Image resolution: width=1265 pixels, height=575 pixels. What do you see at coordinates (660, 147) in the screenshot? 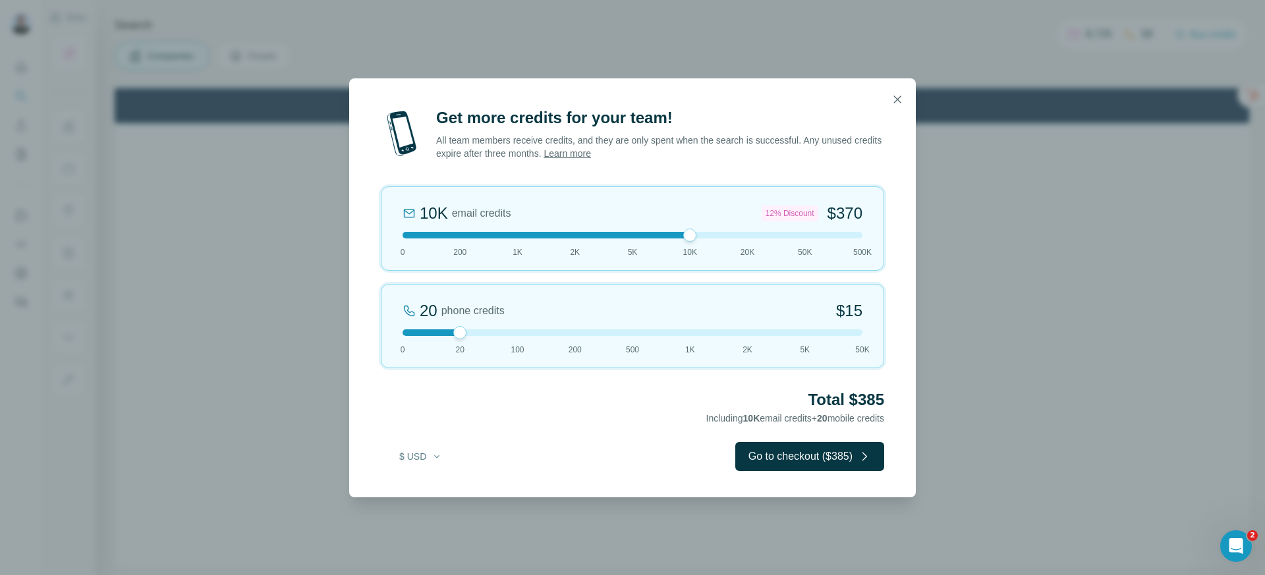
I see `p: All team members receive credits, and they are only spent when the search is successful. Any unus...` at bounding box center [660, 147].